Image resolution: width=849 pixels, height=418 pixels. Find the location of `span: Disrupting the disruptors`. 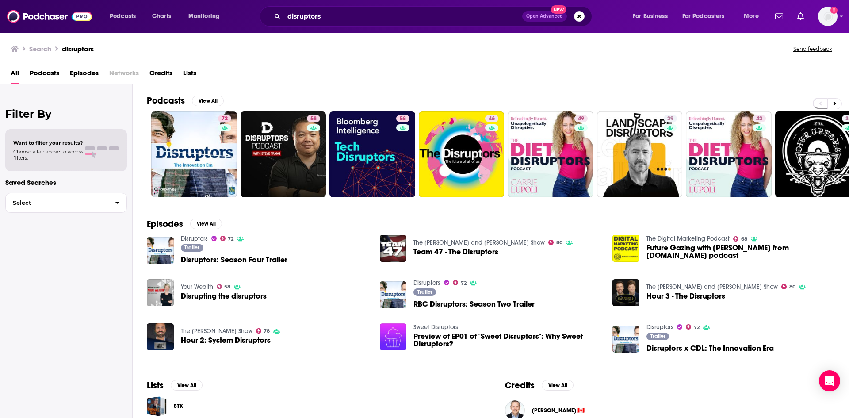

span: Disrupting the disruptors is located at coordinates (224, 296).